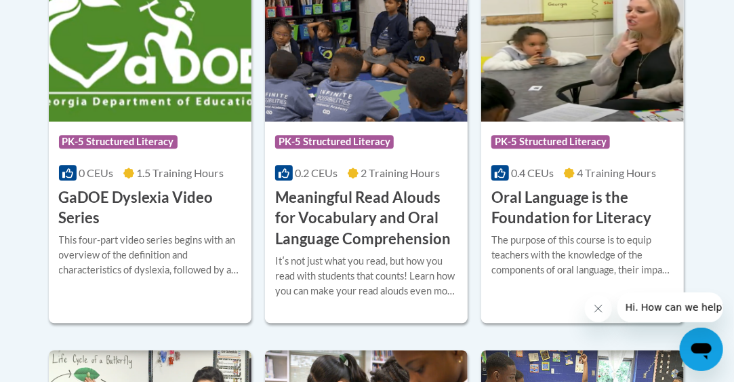 The width and height of the screenshot is (734, 382). I want to click on span: 0.2 CEUs, so click(316, 172).